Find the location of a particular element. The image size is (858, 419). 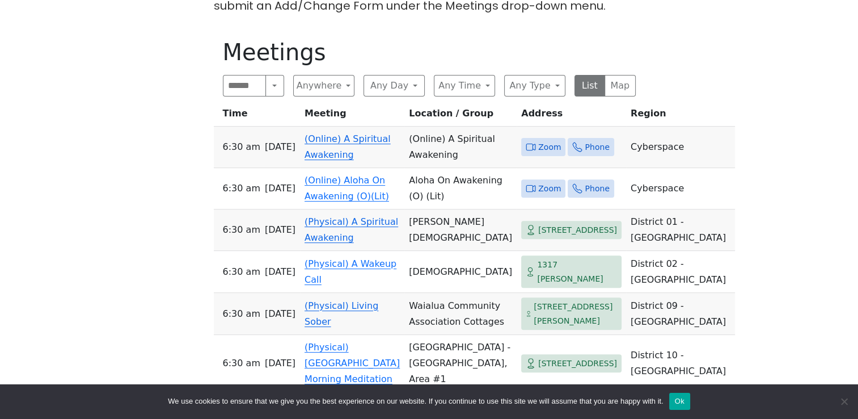

button: Anywhere is located at coordinates (324, 86).